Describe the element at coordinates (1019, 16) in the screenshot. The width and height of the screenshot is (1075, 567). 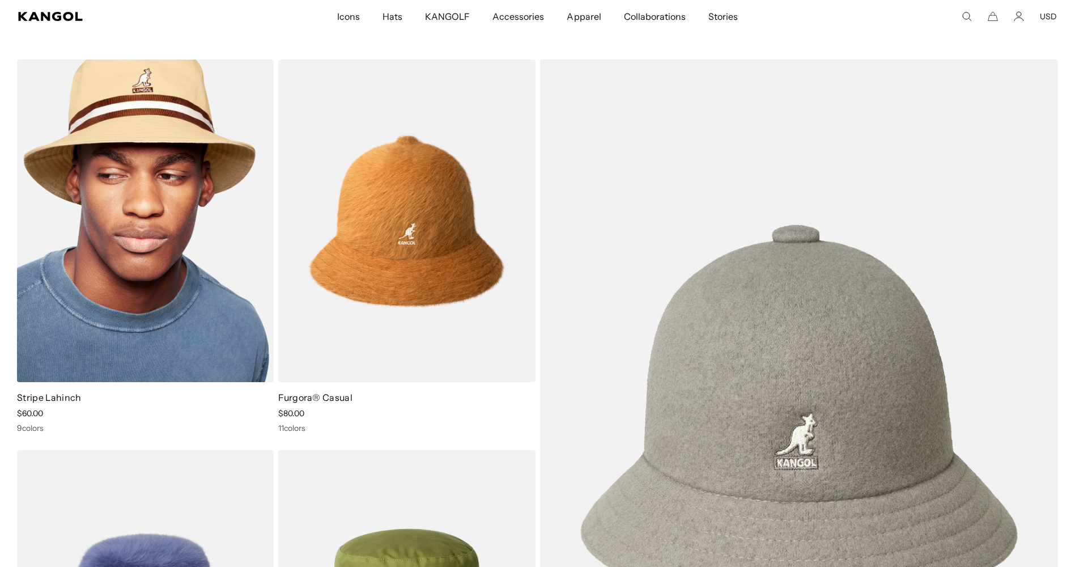
I see `a: Account` at that location.